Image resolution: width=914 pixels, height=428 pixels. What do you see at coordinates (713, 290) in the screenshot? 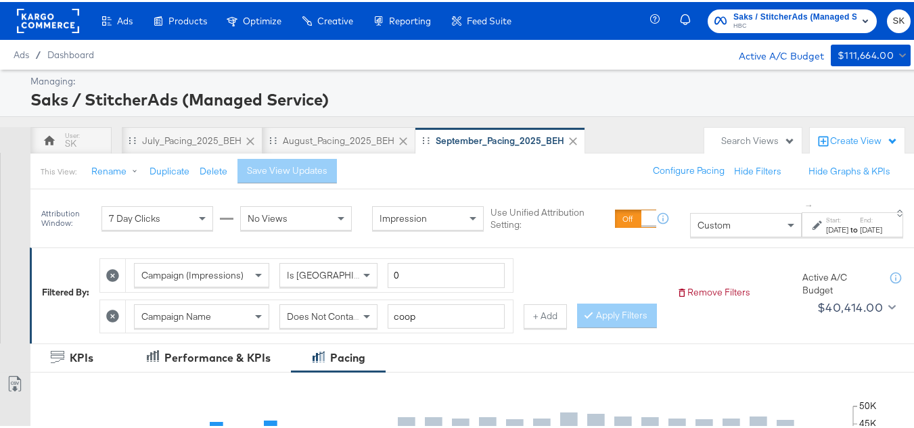
I see `button: Remove Filters` at bounding box center [713, 290].